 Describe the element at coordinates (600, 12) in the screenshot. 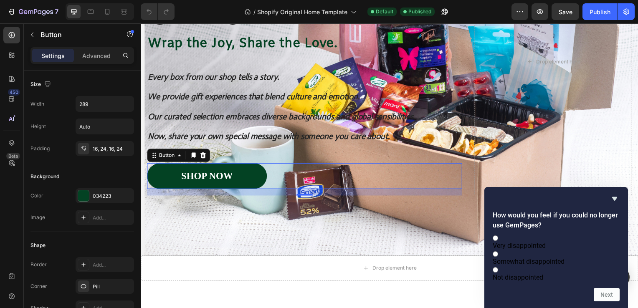

I see `button: Publish` at that location.